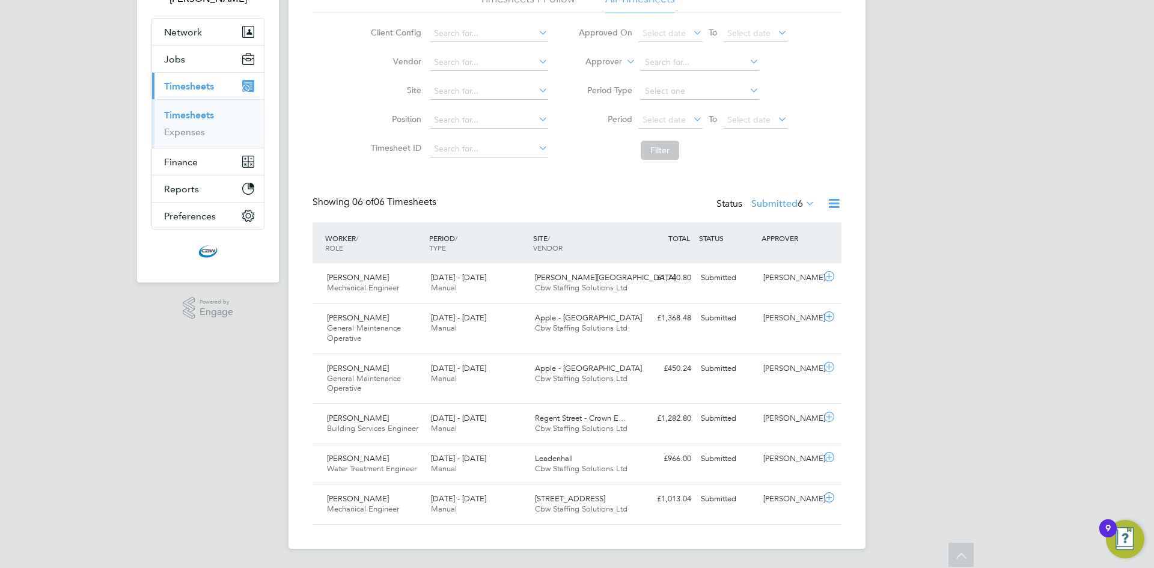 This screenshot has width=1154, height=568. What do you see at coordinates (438, 248) in the screenshot?
I see `span: TYPE` at bounding box center [438, 248].